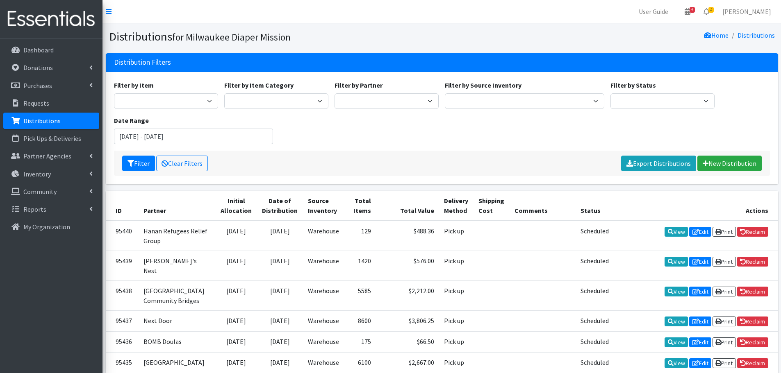 The width and height of the screenshot is (781, 373). Describe the element at coordinates (51, 227) in the screenshot. I see `a: My Organization` at that location.